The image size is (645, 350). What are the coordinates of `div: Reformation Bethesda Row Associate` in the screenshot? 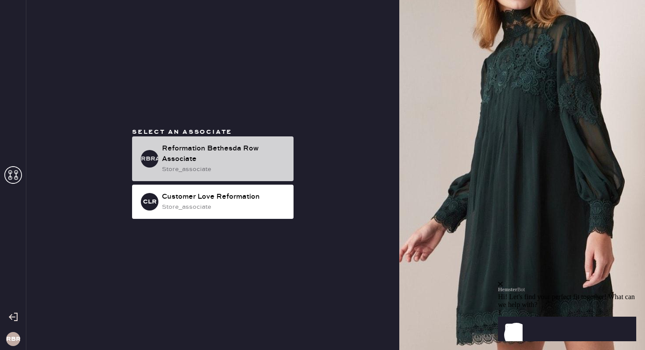 It's located at (224, 154).